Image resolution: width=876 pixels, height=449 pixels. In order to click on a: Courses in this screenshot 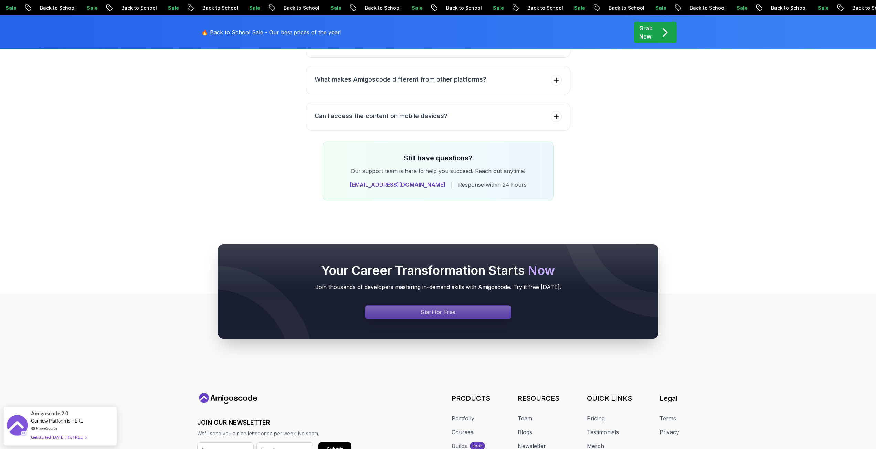, I will do `click(462, 432)`.